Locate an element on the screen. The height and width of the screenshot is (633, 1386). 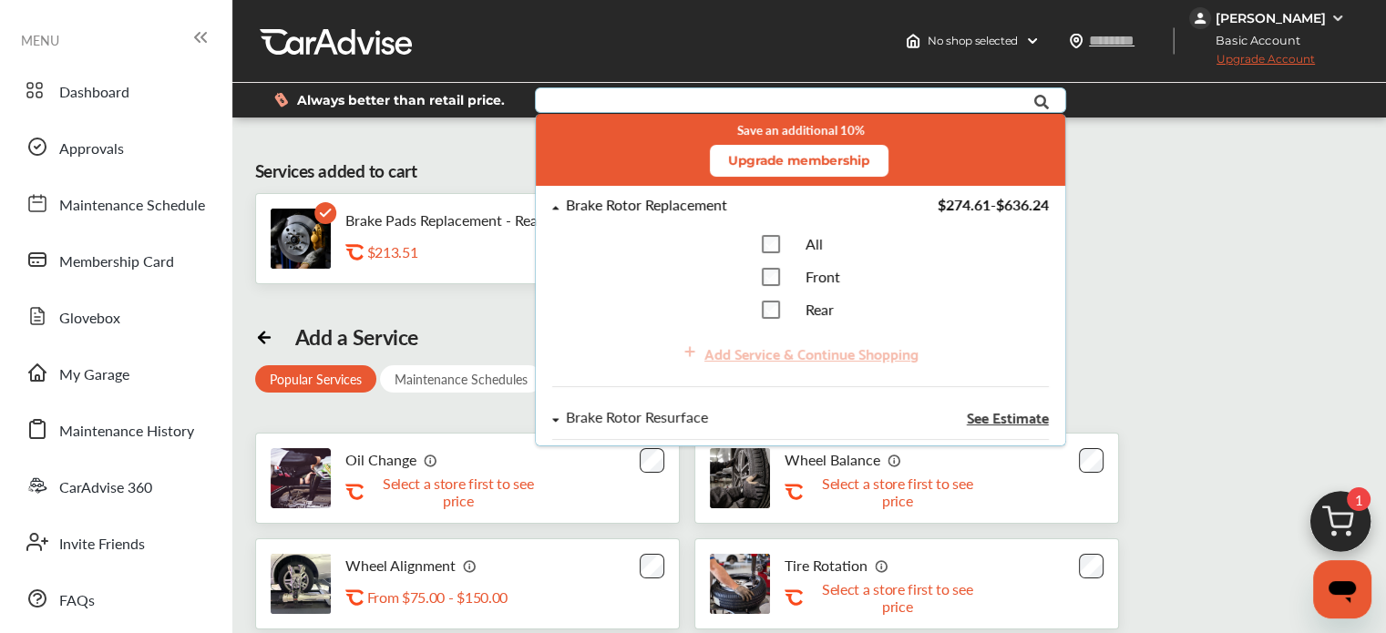
a: My Garage is located at coordinates (115, 373).